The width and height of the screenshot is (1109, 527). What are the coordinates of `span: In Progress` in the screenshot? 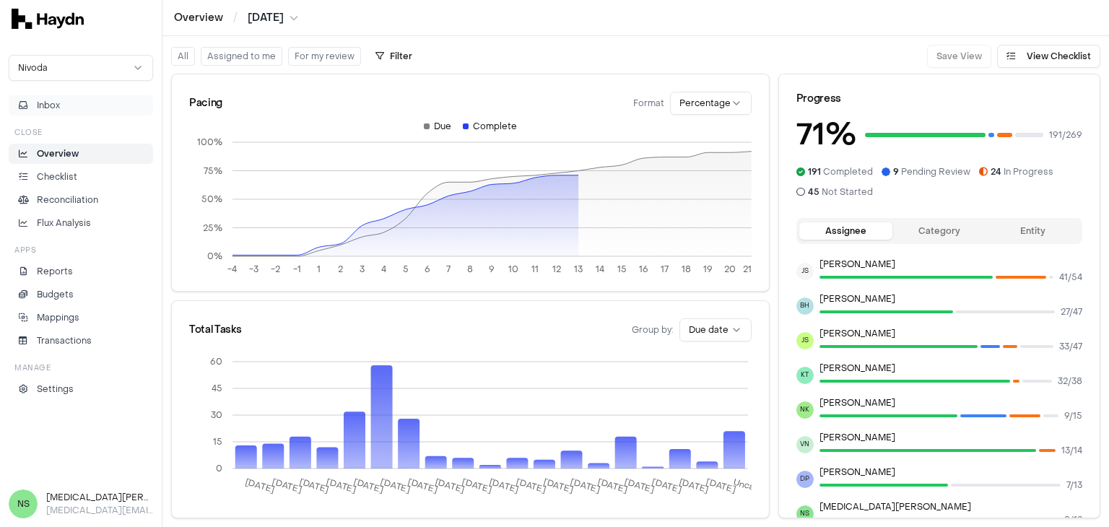 It's located at (1022, 172).